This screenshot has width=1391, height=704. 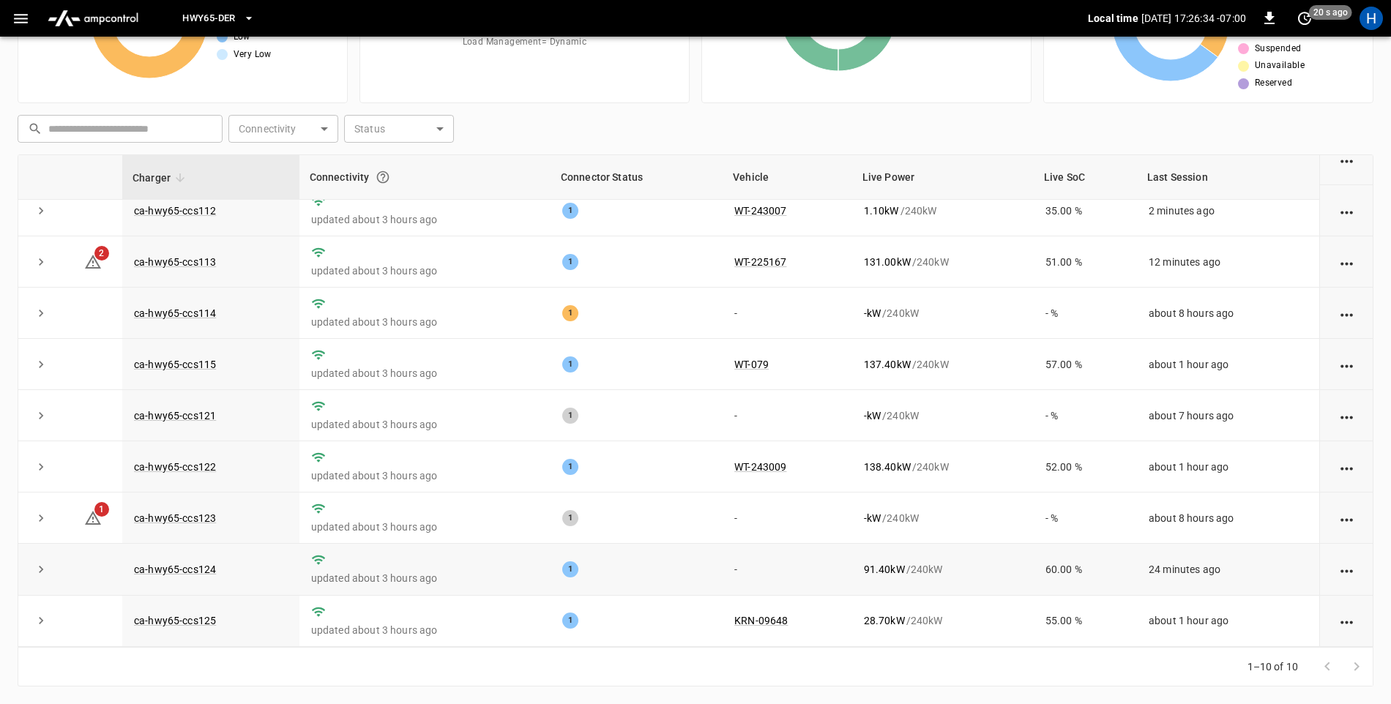 I want to click on a: ca-hwy65-ccs124, so click(x=175, y=570).